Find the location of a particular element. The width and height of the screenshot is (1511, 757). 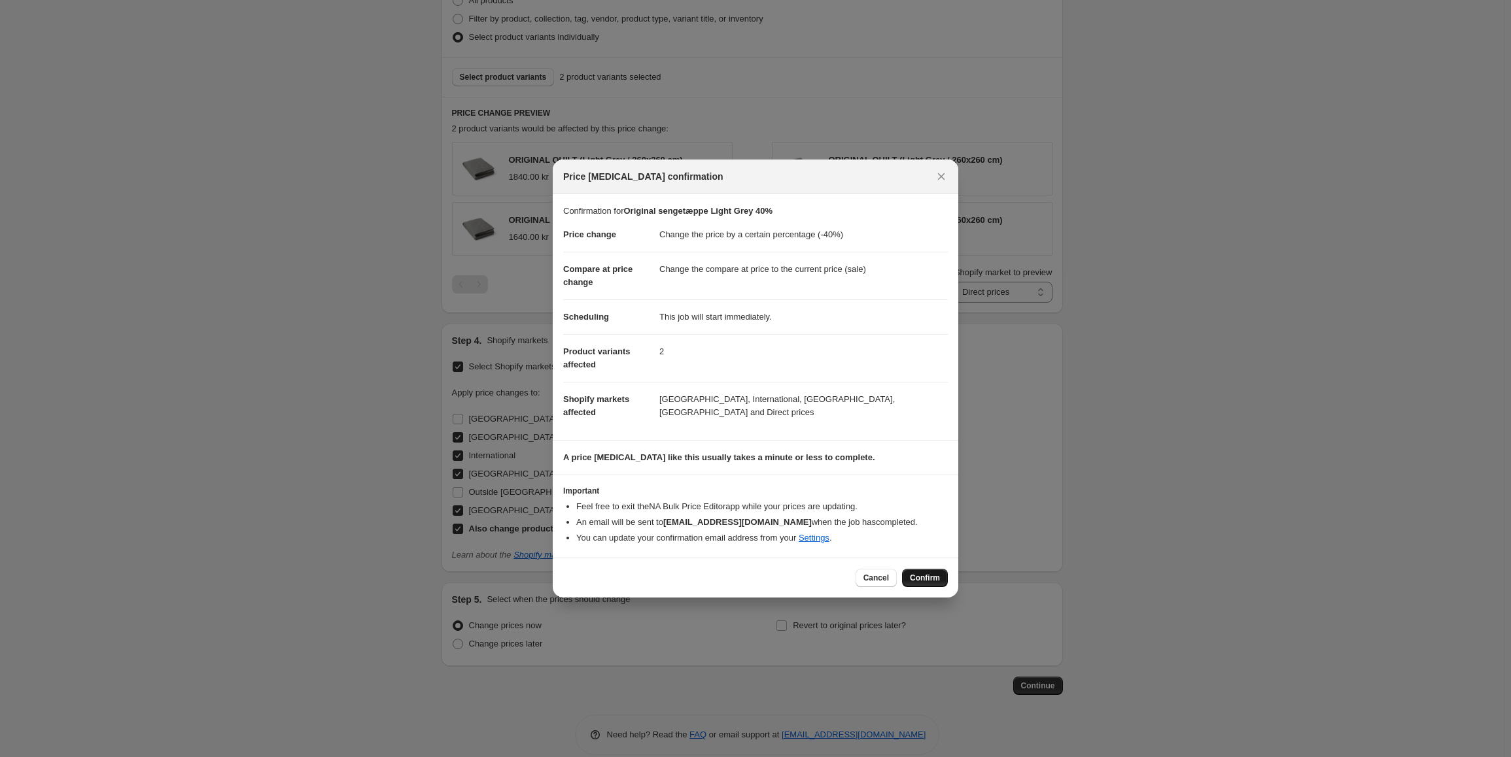

b: Original sengetæppe Light Grey 40% is located at coordinates (698, 211).